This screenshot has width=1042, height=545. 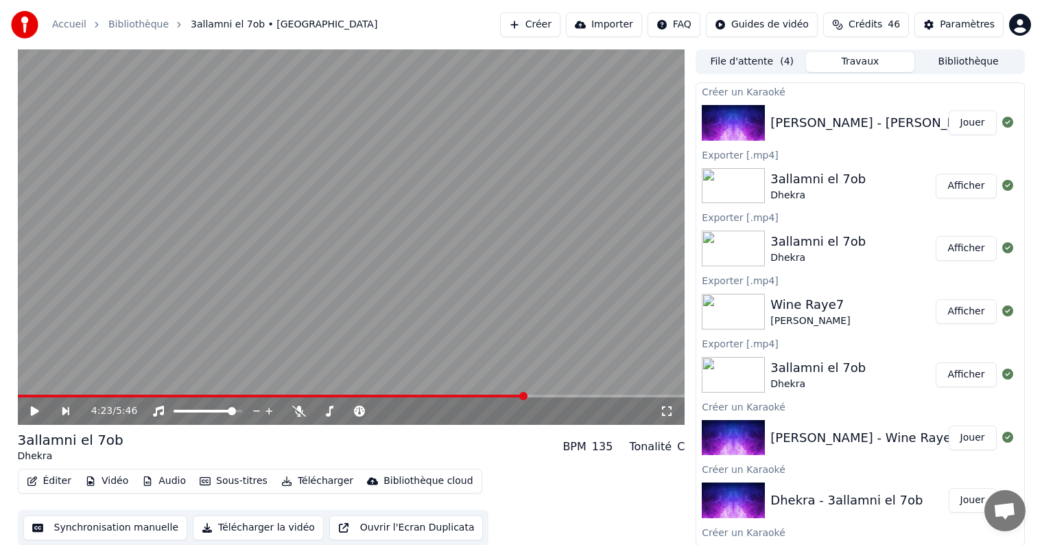 I want to click on div: 135, so click(x=602, y=446).